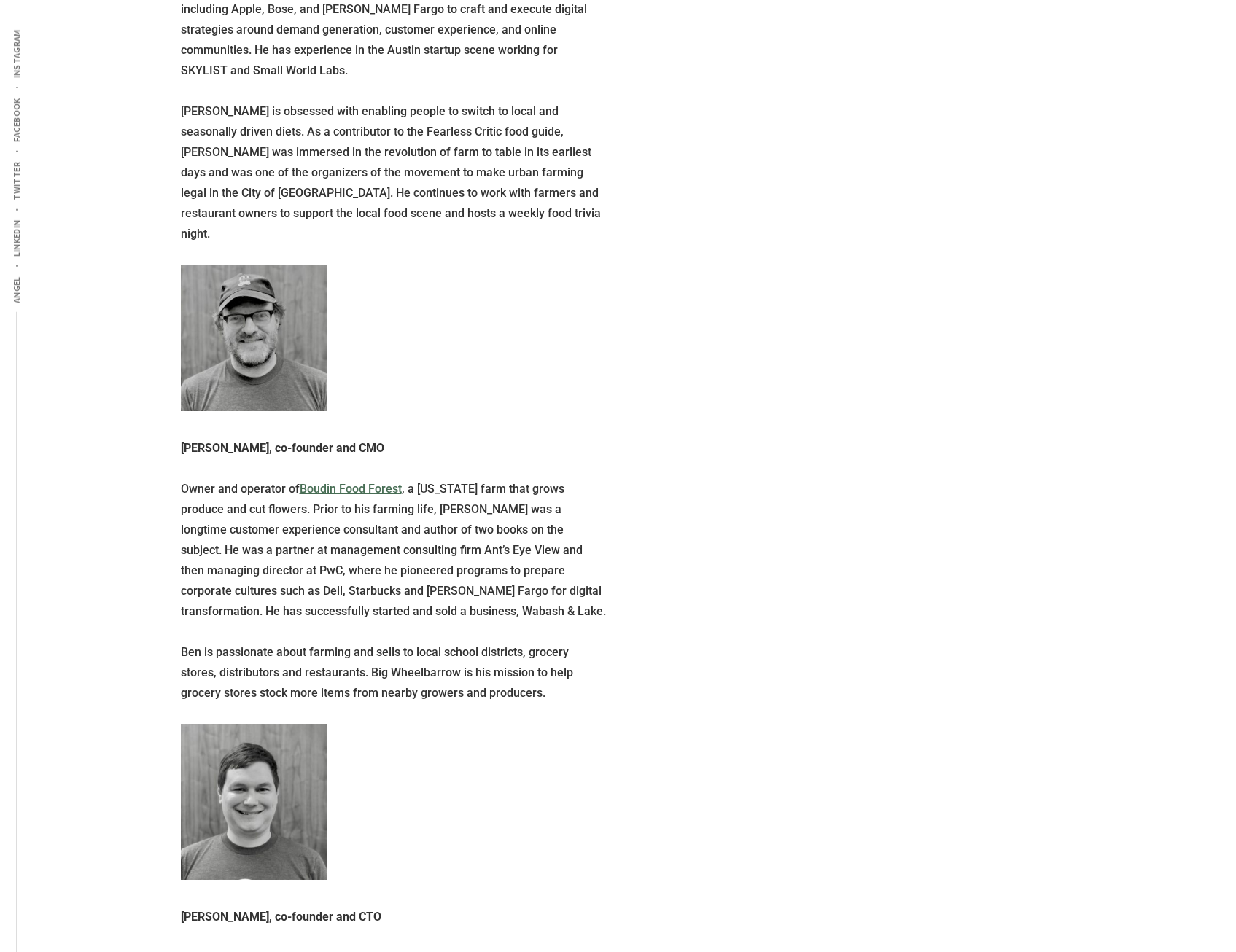 This screenshot has width=1236, height=952. Describe the element at coordinates (16, 238) in the screenshot. I see `a: LinkedIn` at that location.